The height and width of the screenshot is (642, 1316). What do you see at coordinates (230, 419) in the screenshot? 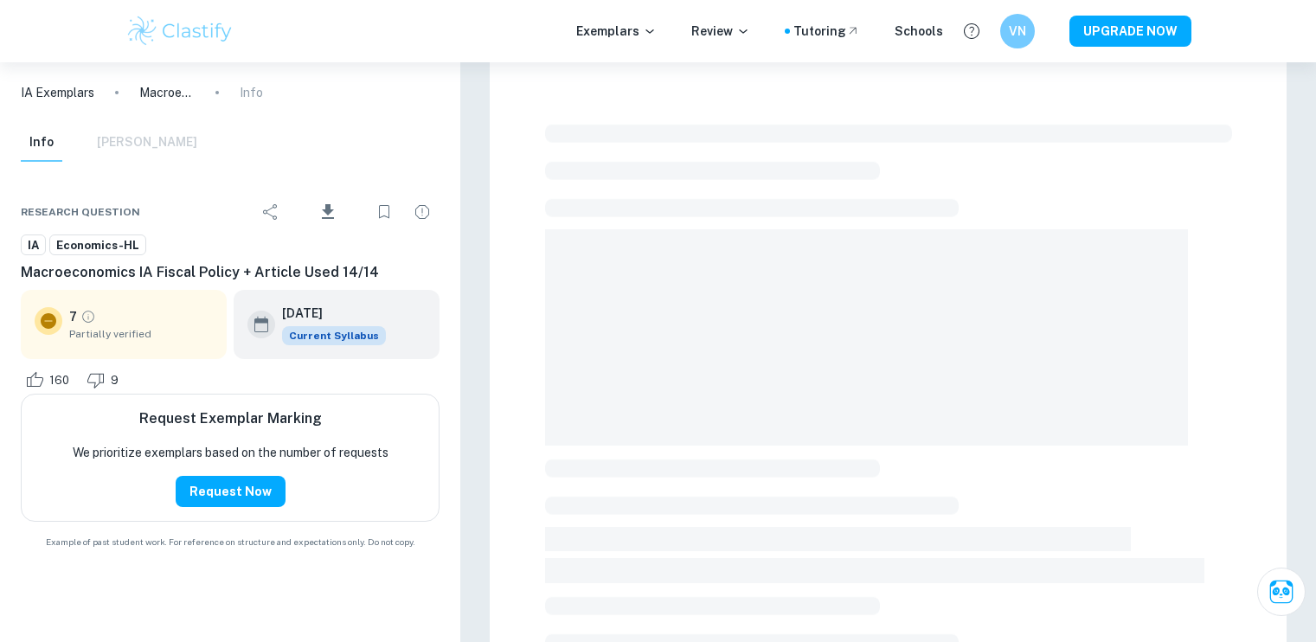
I see `h6: Request Exemplar Marking` at bounding box center [230, 419].